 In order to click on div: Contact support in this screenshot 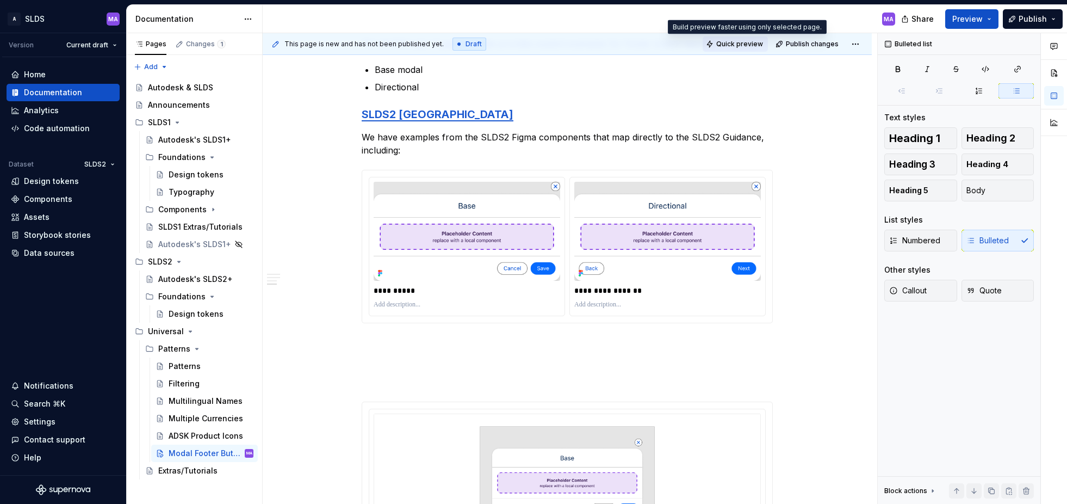, I will do `click(54, 440)`.